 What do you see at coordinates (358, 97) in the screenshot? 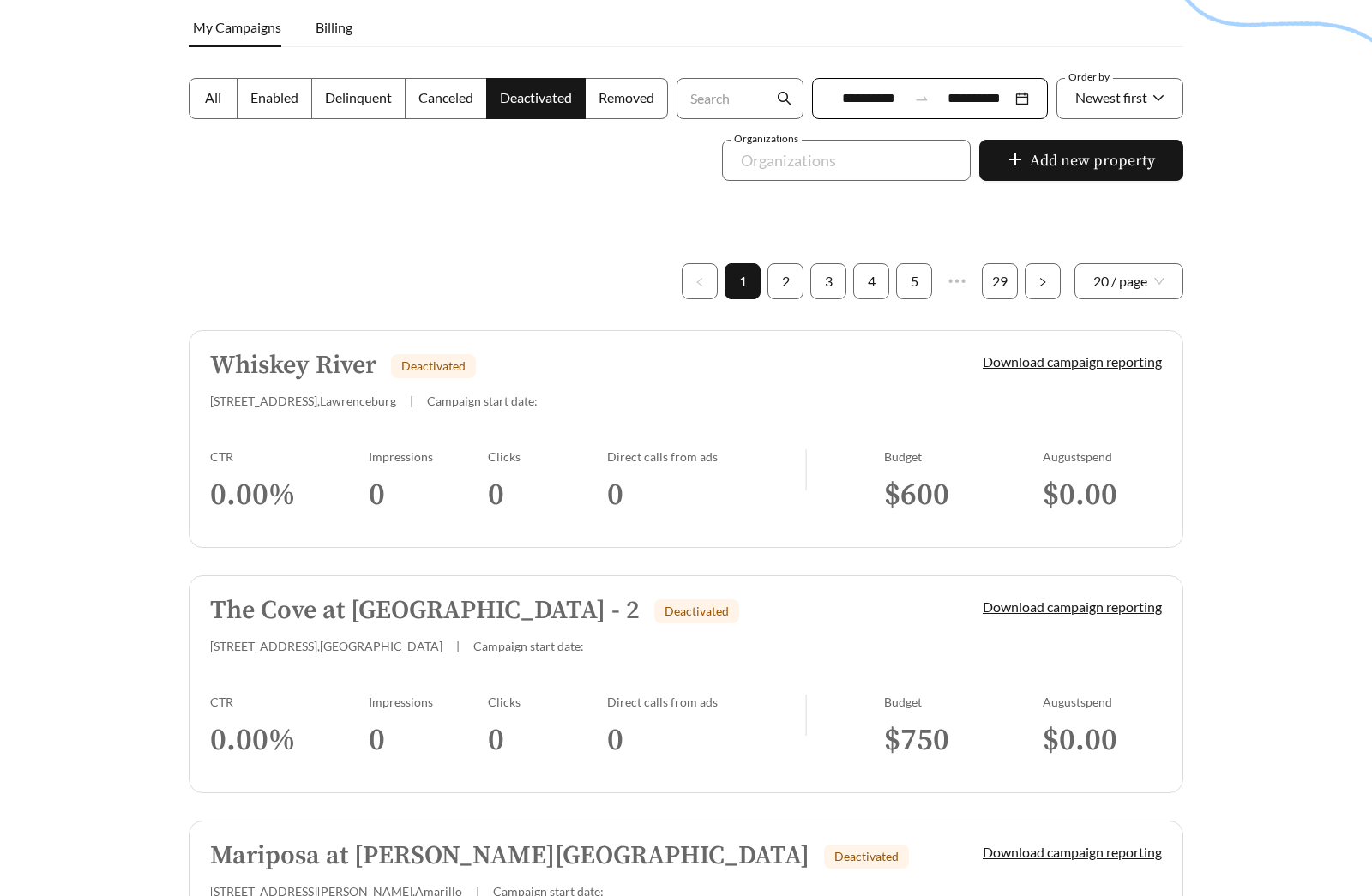
I see `span: Delinquent` at bounding box center [358, 97].